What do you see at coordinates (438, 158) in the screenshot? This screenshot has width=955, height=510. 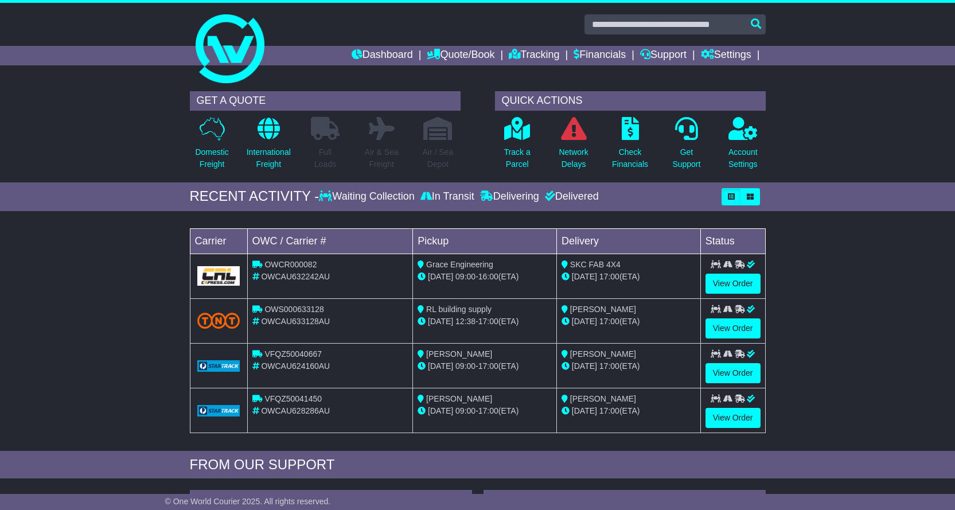 I see `p: Air / Sea Depot` at bounding box center [438, 158].